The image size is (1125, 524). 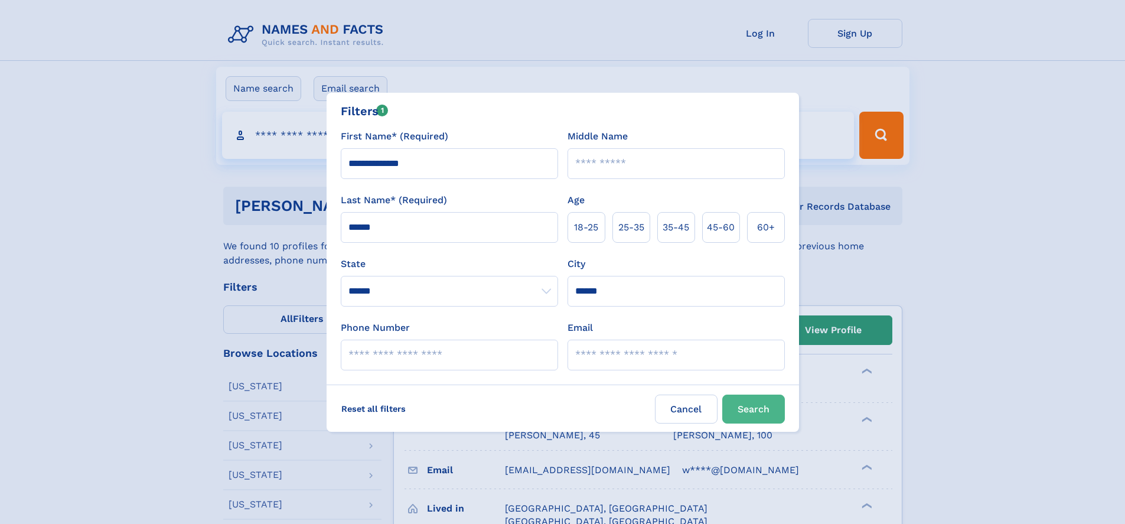 What do you see at coordinates (631, 227) in the screenshot?
I see `span: 25‑35` at bounding box center [631, 227].